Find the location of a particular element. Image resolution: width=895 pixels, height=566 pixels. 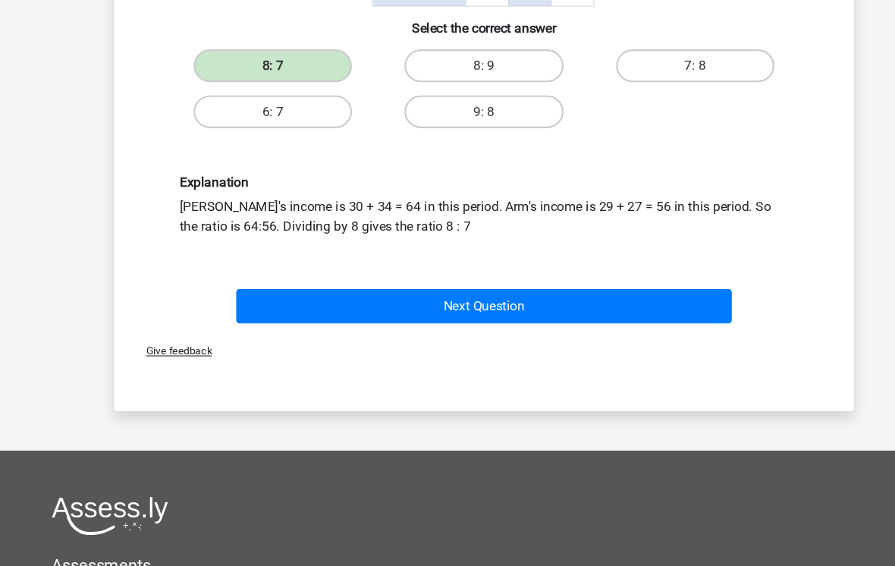

h6: Select the correct answer is located at coordinates (447, 36).